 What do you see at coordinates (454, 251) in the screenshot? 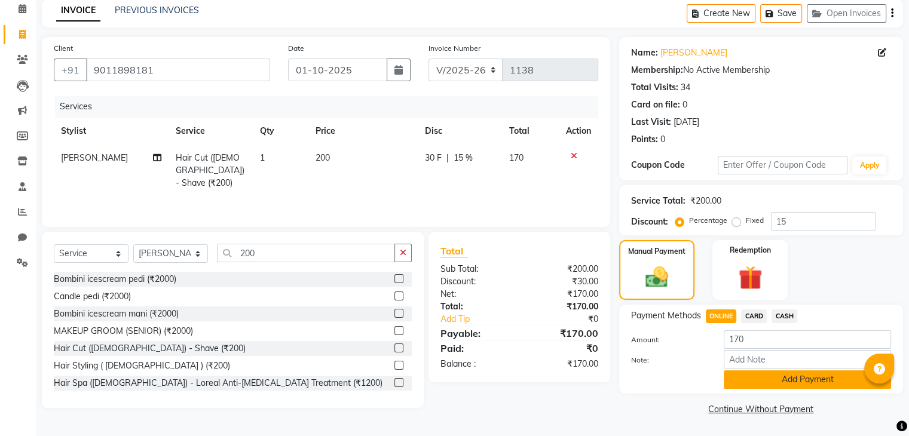
I see `span: Total` at bounding box center [454, 251].